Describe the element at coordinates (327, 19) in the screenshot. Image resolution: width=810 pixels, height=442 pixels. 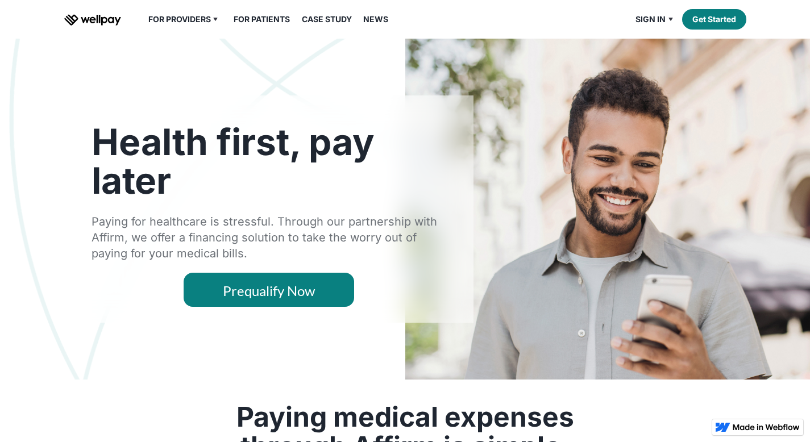
I see `a: Case Study` at that location.